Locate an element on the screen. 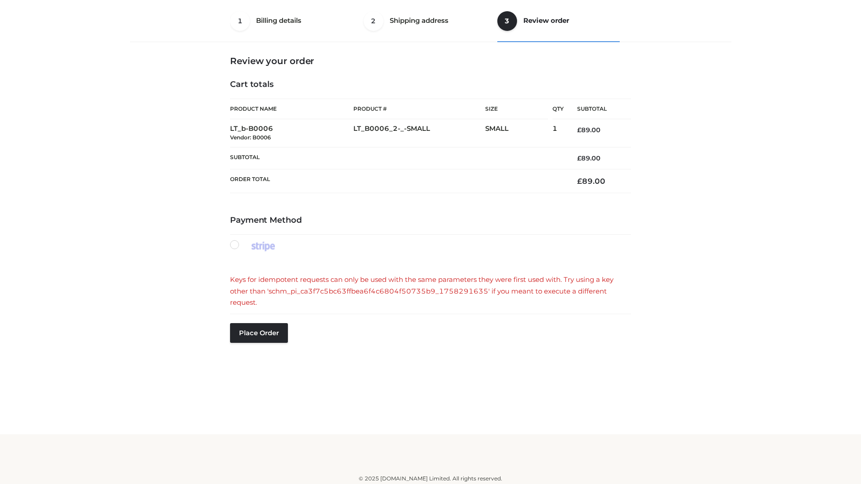  h4: Cart totals is located at coordinates (431, 85).